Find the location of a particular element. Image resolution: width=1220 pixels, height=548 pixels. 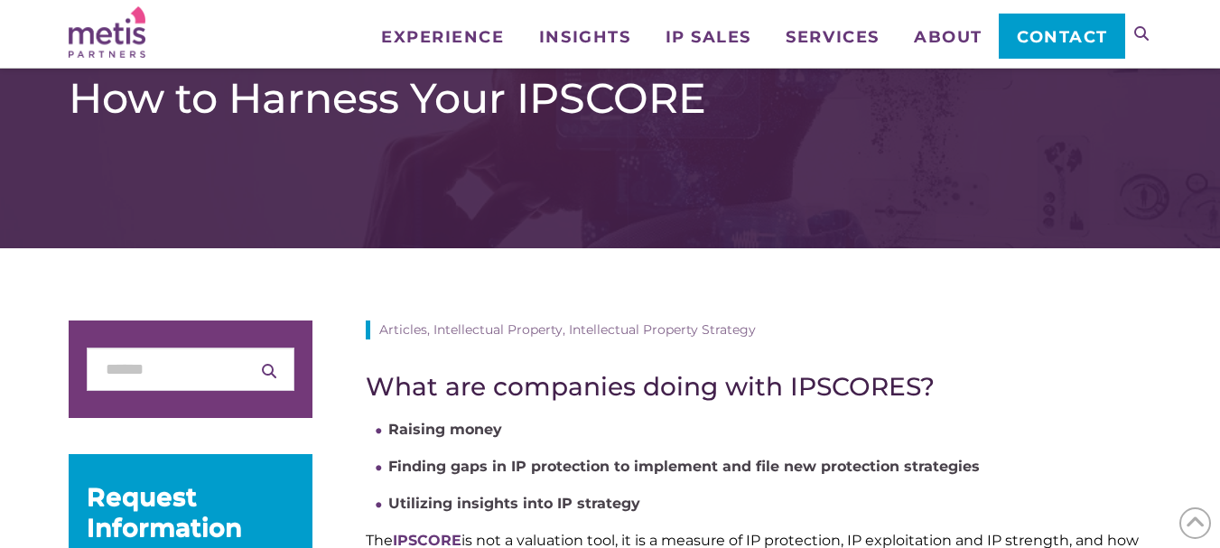

span: IP Sales is located at coordinates (708, 37).